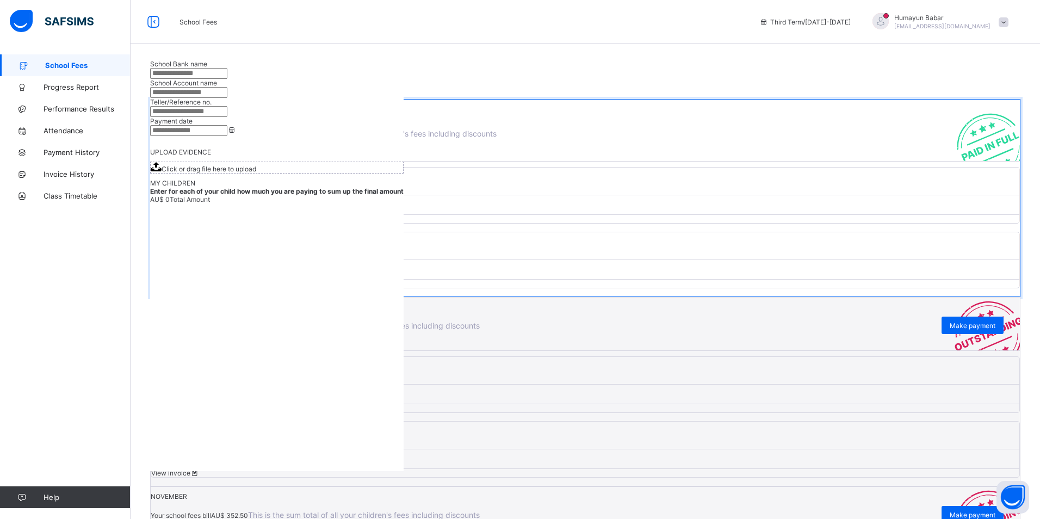  What do you see at coordinates (52, 21) in the screenshot?
I see `img: safsims` at bounding box center [52, 21].